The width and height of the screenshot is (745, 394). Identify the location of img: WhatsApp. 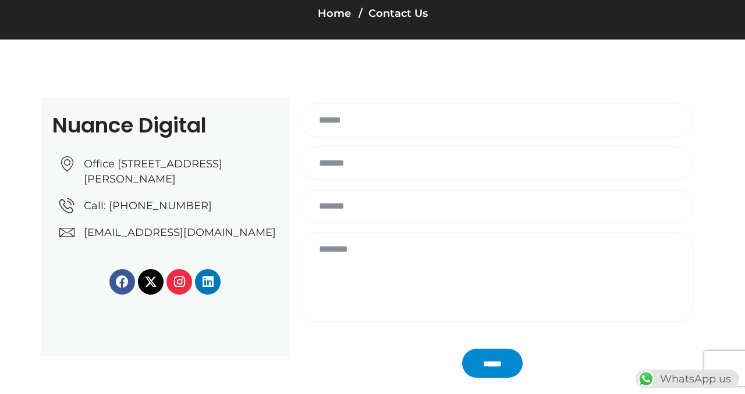
(646, 379).